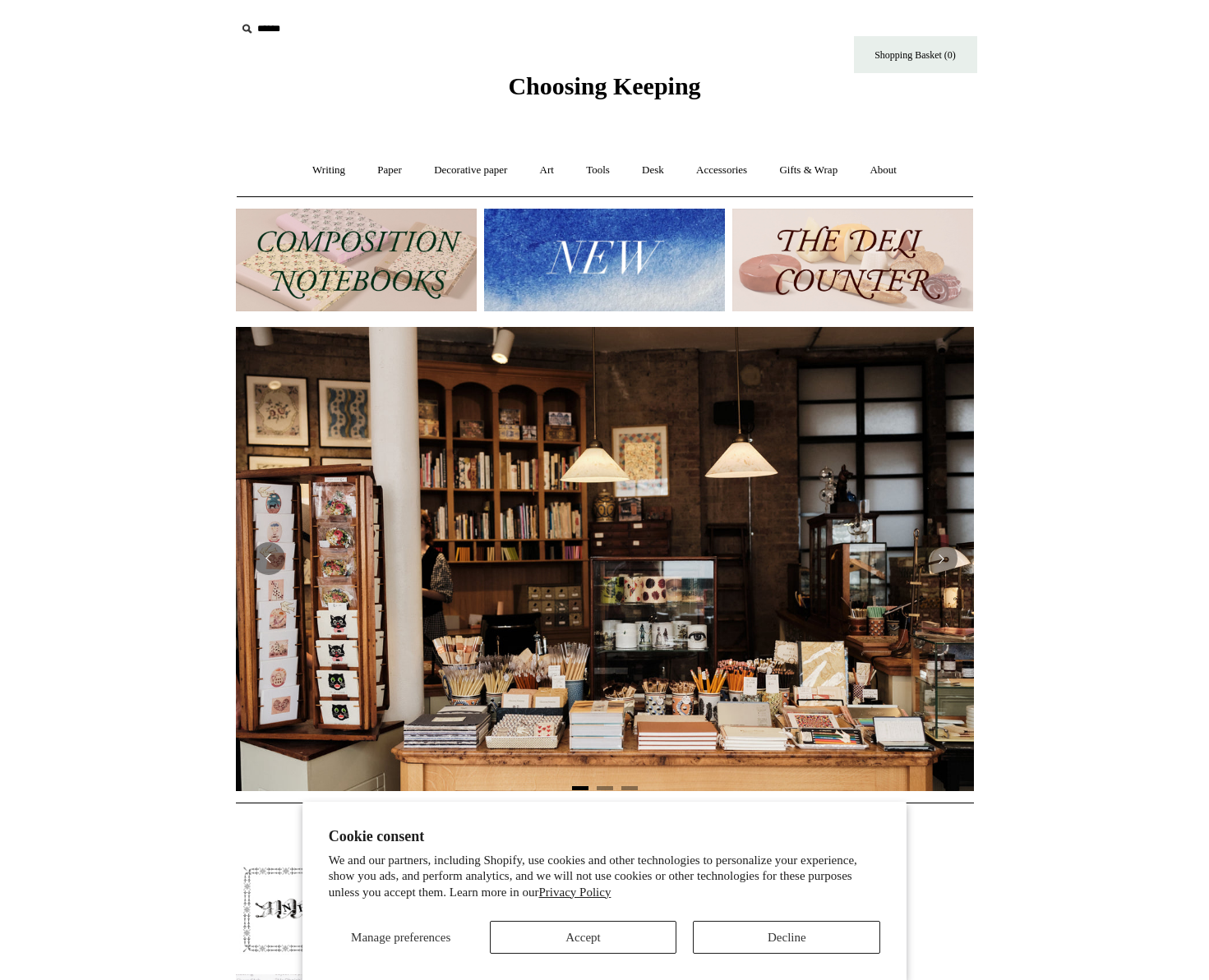  Describe the element at coordinates (604, 788) in the screenshot. I see `button: Page 2` at that location.